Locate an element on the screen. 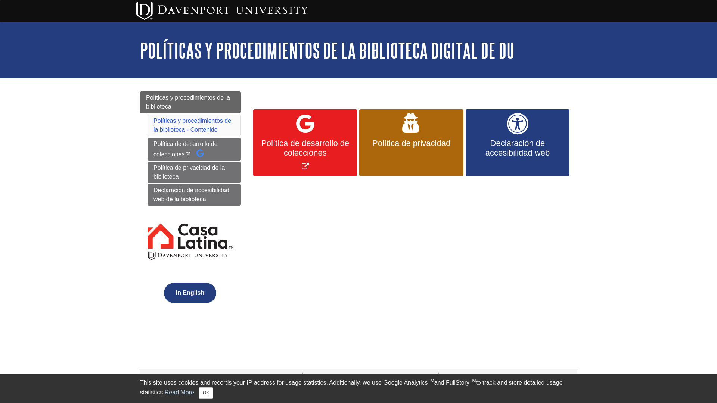  span: Políticas y procedimientos de la biblioteca is located at coordinates (188, 102).